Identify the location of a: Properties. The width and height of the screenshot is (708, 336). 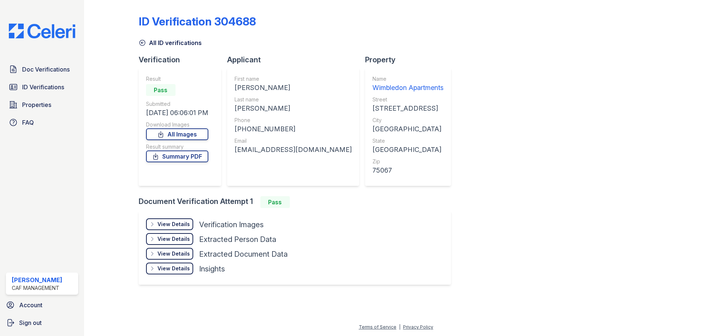
(42, 105).